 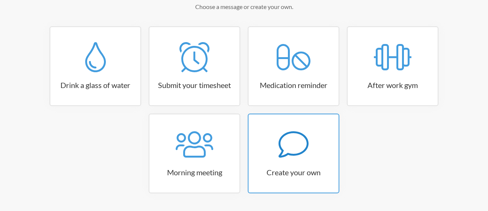 What do you see at coordinates (95, 85) in the screenshot?
I see `h3: Drink a glass of water` at bounding box center [95, 85].